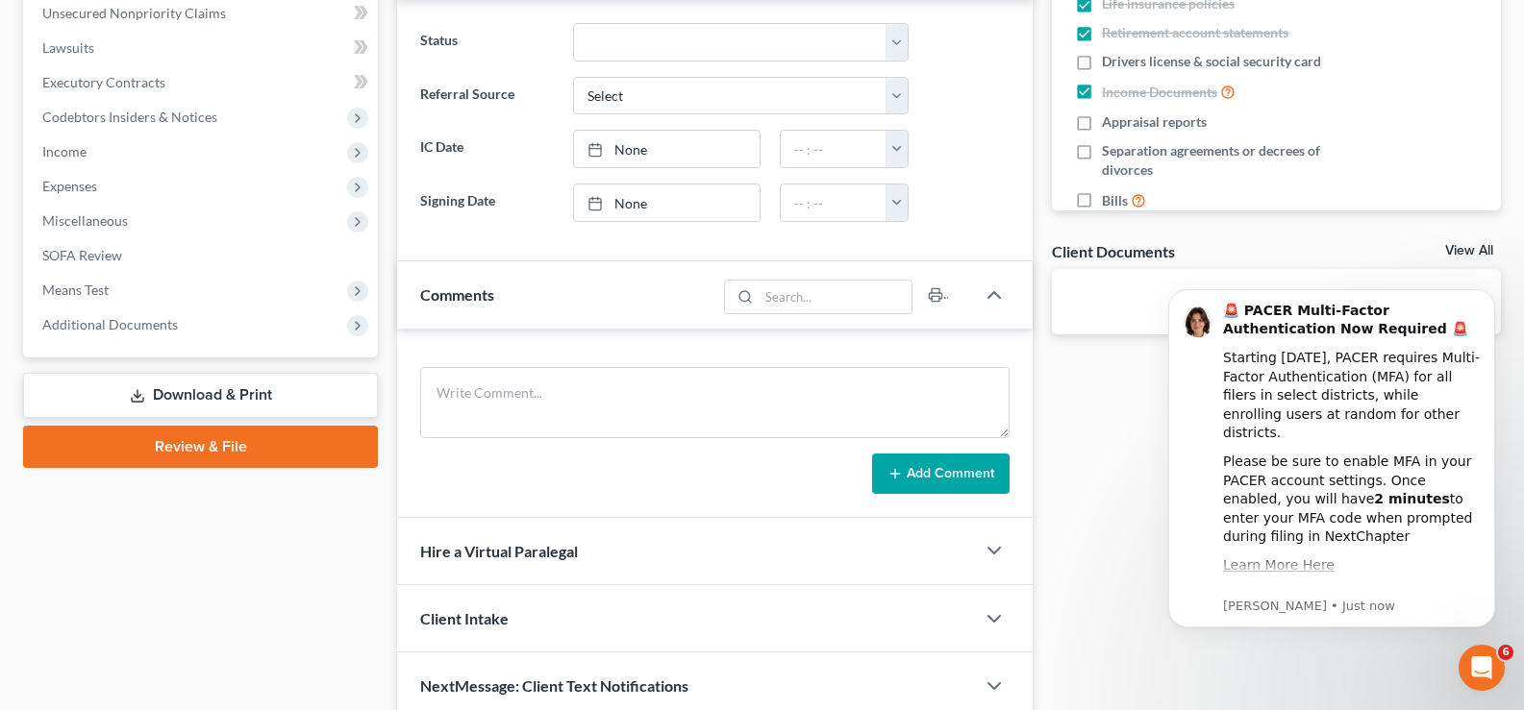 The image size is (1524, 710). Describe the element at coordinates (59, 62) in the screenshot. I see `img: Profile image for Emma` at that location.